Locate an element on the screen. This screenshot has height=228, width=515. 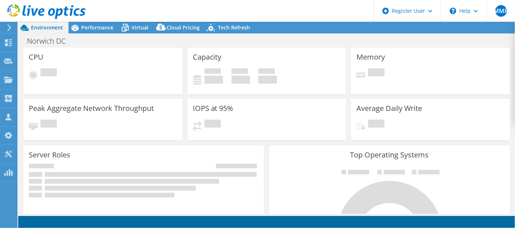
span: Environment is located at coordinates (47, 27).